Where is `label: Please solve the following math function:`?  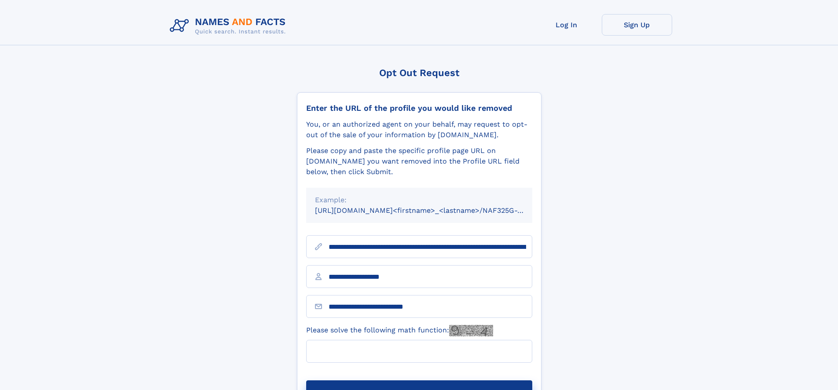
label: Please solve the following math function: is located at coordinates (399, 331).